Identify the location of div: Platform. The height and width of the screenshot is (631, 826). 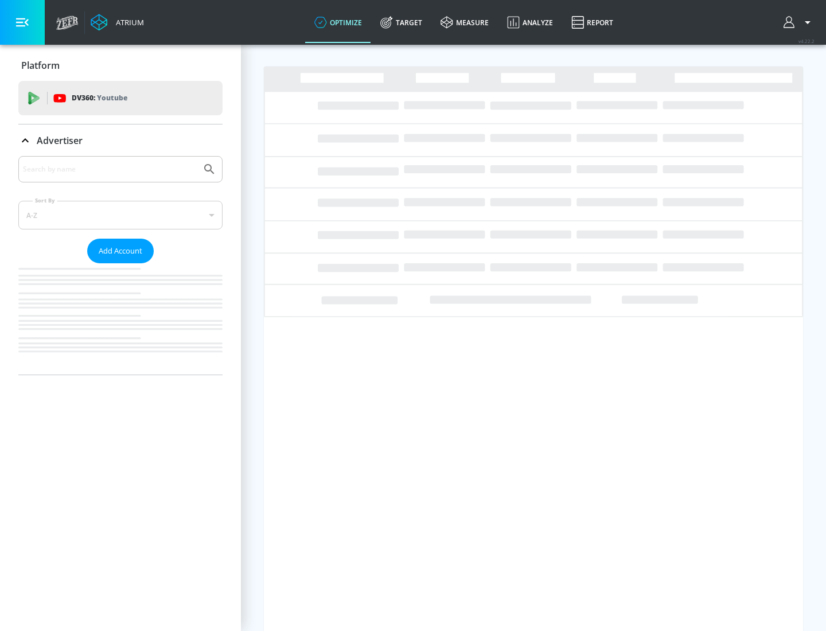
(120, 65).